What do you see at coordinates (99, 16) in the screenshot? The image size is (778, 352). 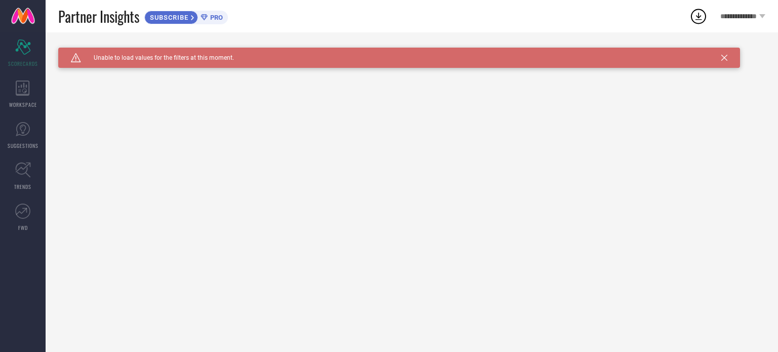 I see `span: Partner Insights` at bounding box center [99, 16].